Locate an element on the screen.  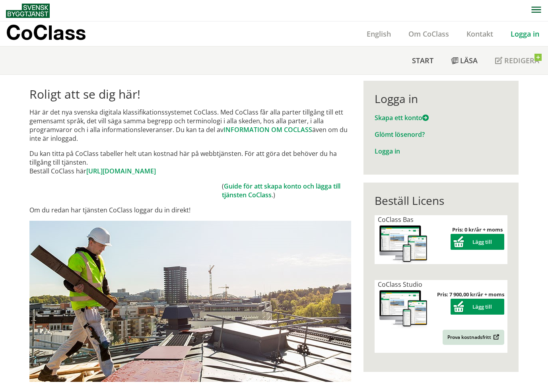
a: INFORMATION OM COCLASS is located at coordinates (268, 130).